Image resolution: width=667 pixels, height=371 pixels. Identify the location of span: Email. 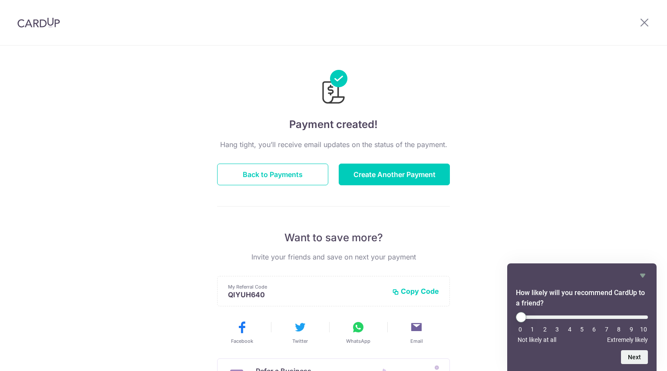
(416, 341).